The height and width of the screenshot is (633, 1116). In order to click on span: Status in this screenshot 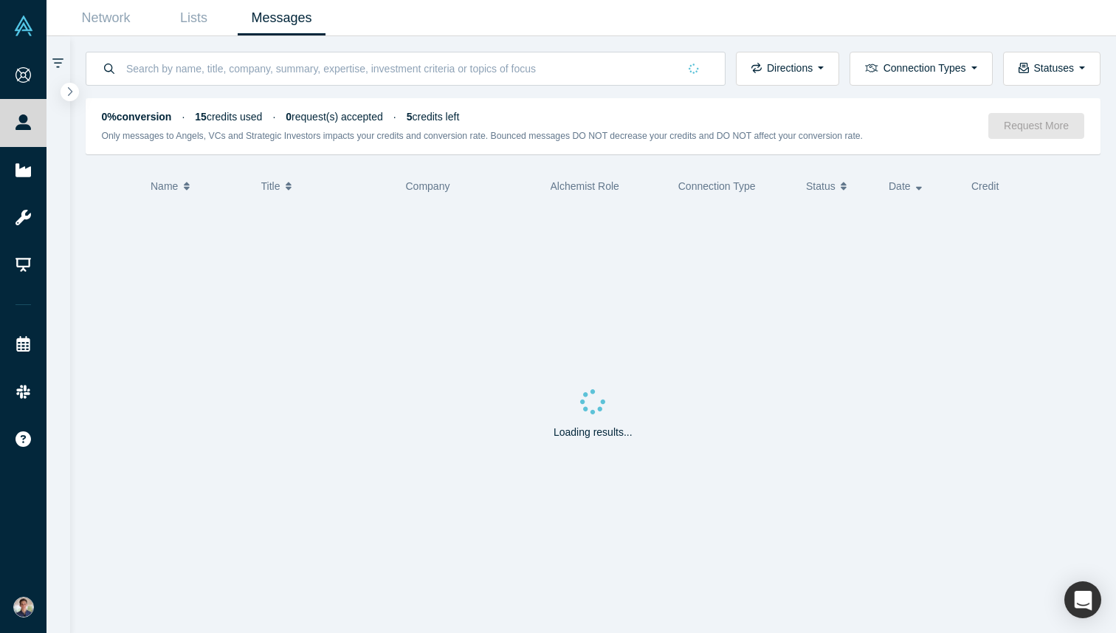, I will do `click(821, 186)`.